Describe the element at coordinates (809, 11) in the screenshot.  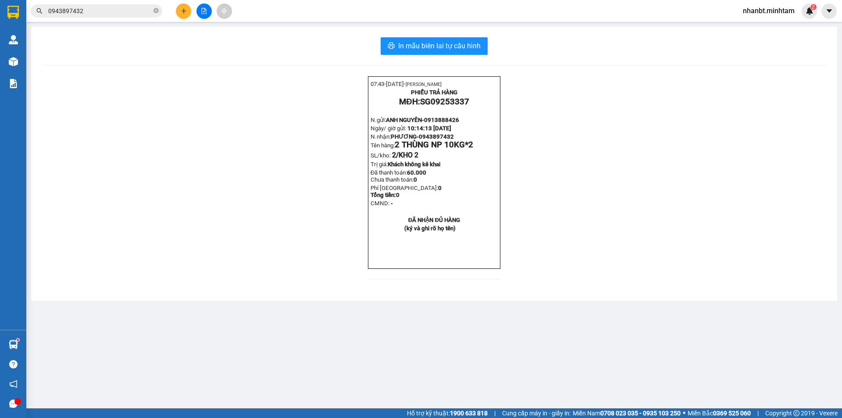
I see `img: icon-new-feature` at that location.